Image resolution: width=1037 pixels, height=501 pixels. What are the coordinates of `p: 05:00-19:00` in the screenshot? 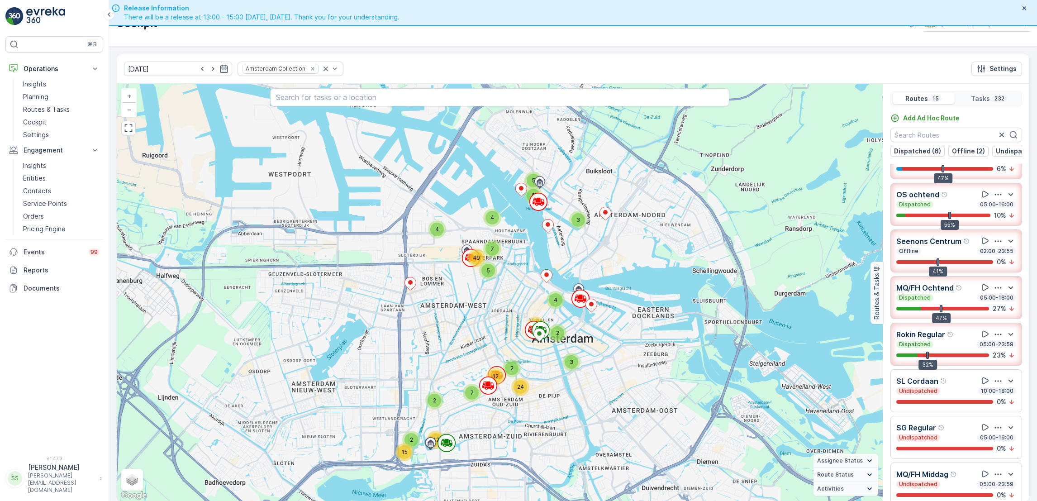 It's located at (996, 437).